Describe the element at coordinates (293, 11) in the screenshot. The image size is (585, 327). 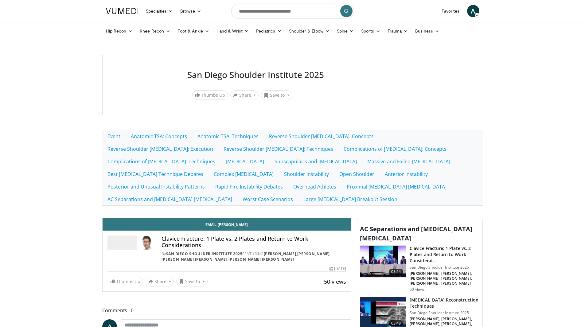
I see `input: Search topics, interventions` at that location.